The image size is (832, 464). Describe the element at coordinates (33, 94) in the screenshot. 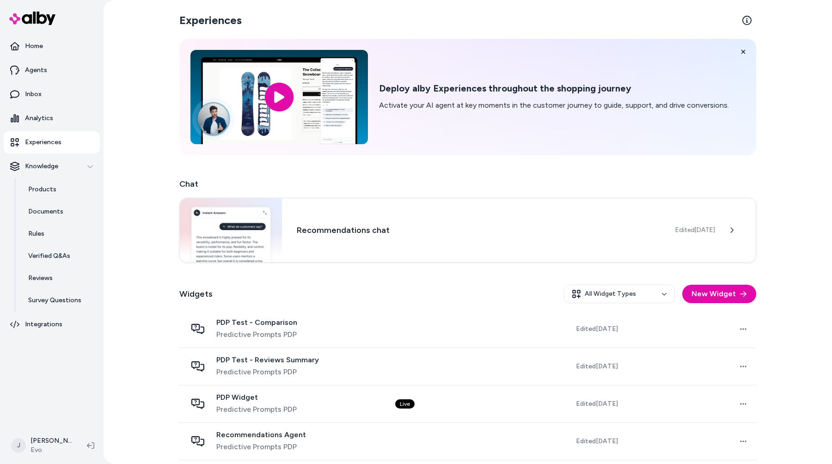

I see `p: Inbox` at that location.